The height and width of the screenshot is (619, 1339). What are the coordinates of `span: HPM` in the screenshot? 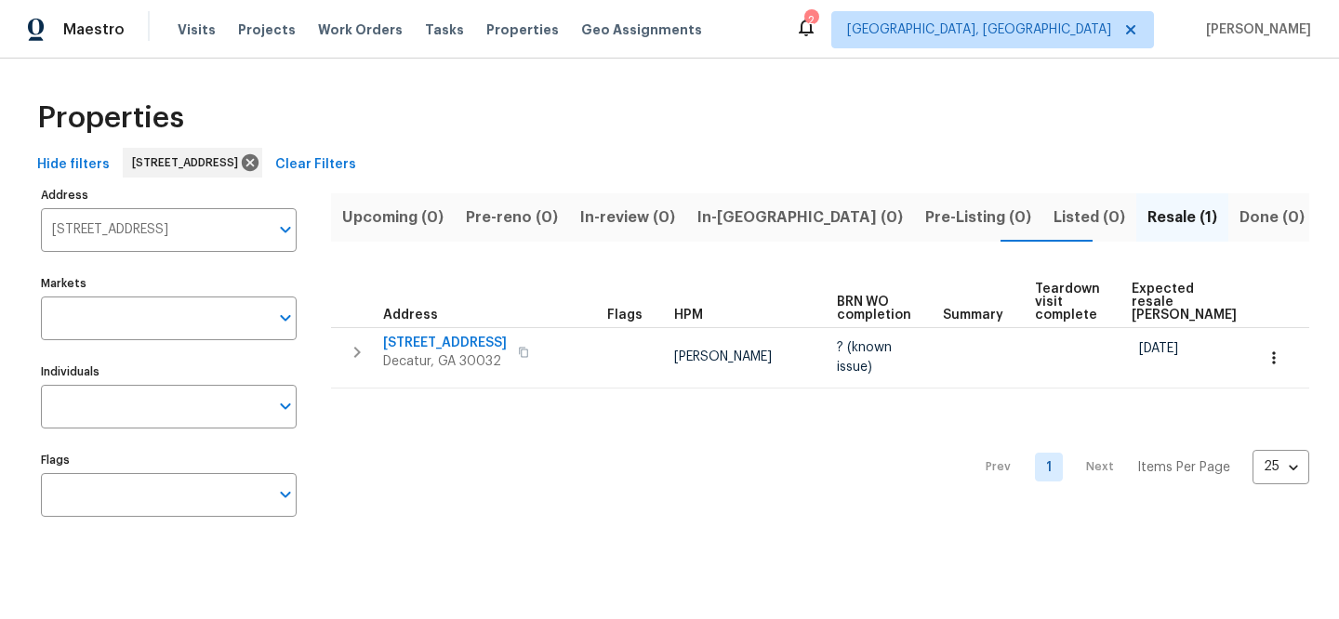 It's located at (688, 315).